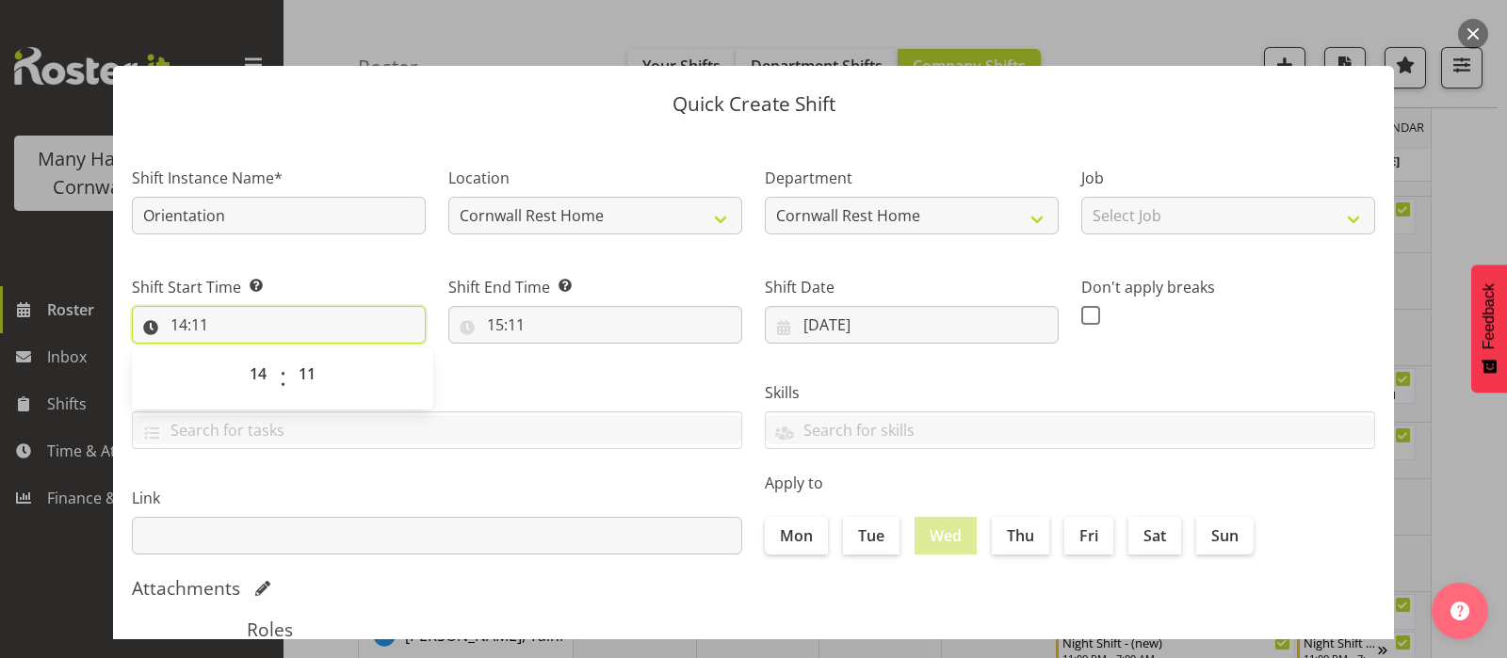 This screenshot has height=658, width=1507. Describe the element at coordinates (437, 393) in the screenshot. I see `label: Tasks` at that location.